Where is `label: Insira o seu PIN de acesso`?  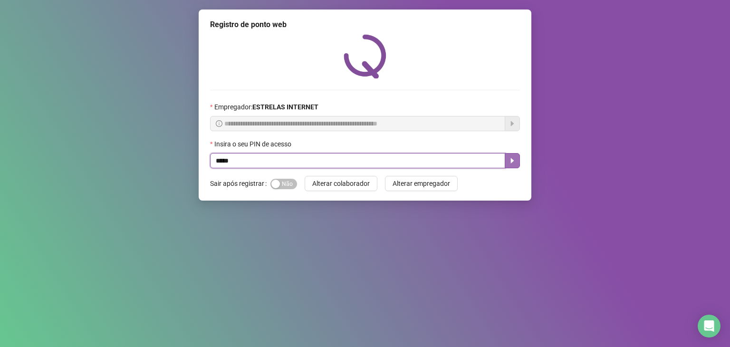 label: Insira o seu PIN de acesso is located at coordinates (254, 144).